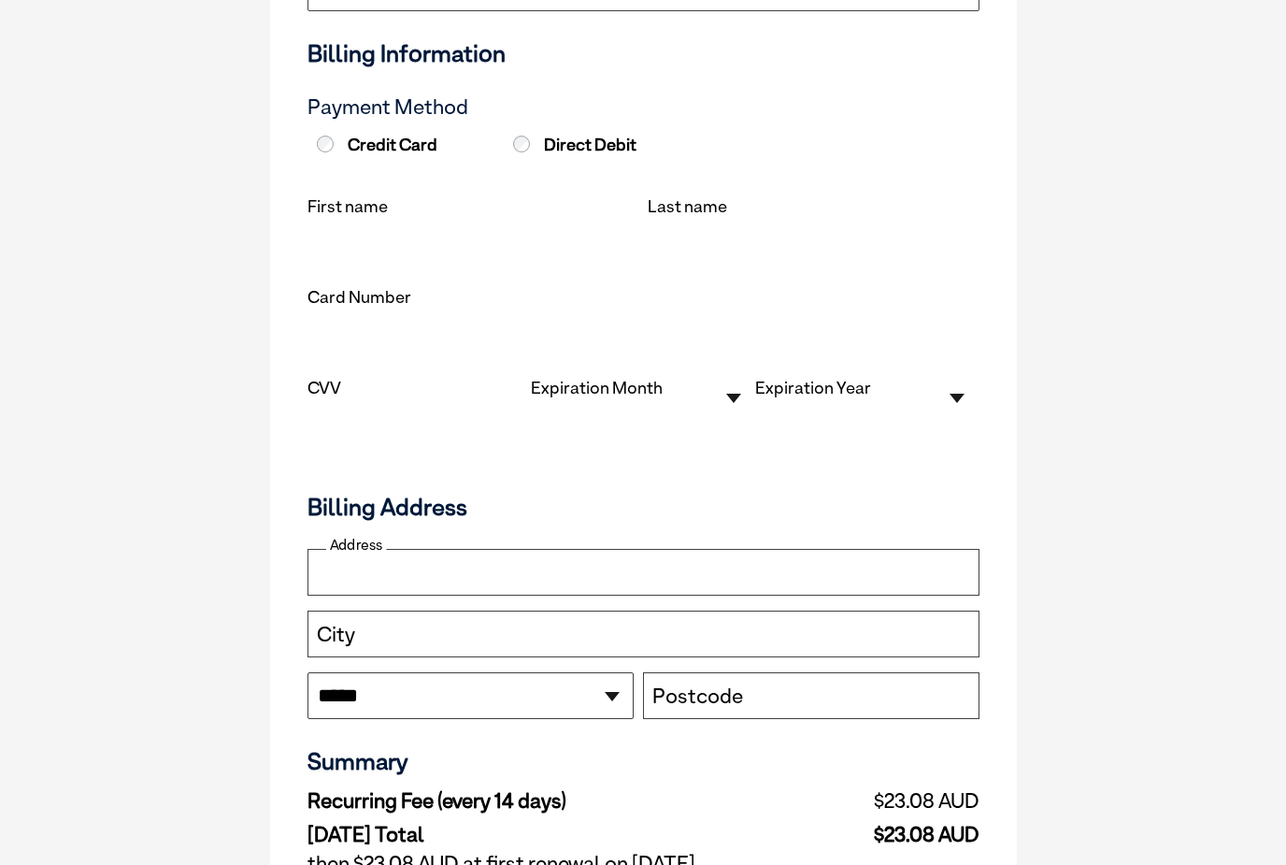 The width and height of the screenshot is (1286, 865). What do you see at coordinates (409, 145) in the screenshot?
I see `label: Credit Card` at bounding box center [409, 145].